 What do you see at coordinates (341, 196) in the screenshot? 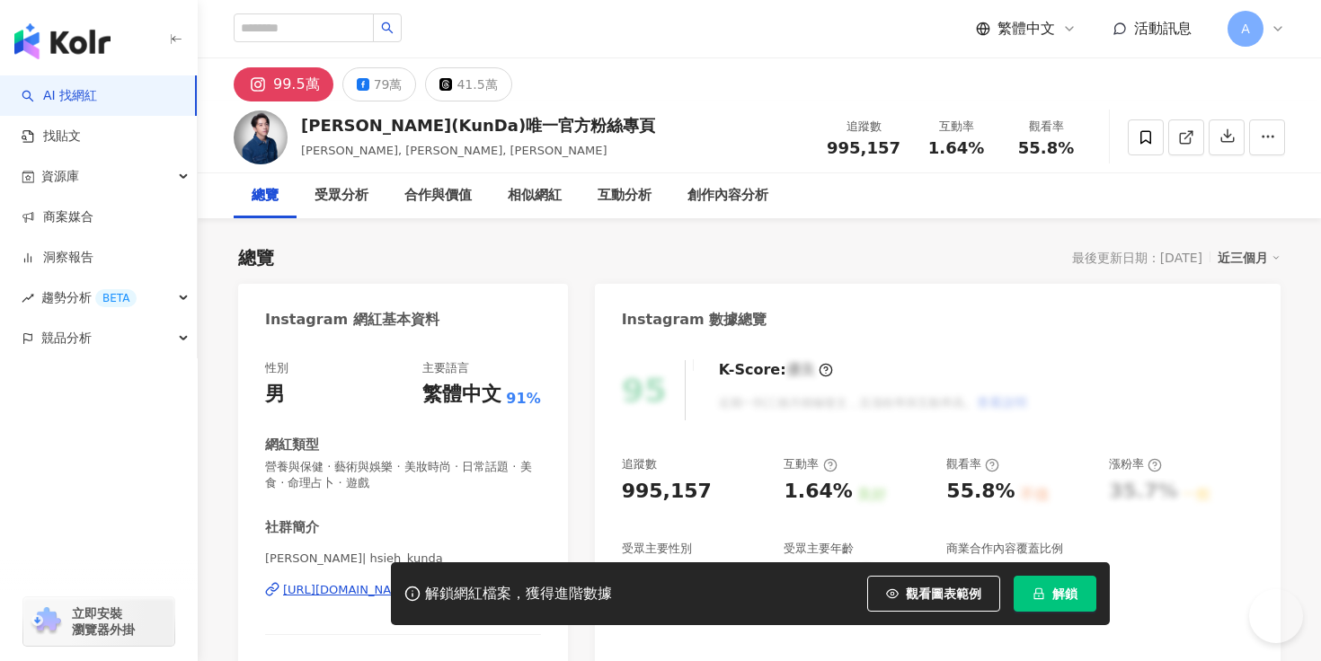
I see `div: 受眾分析` at bounding box center [341, 196].